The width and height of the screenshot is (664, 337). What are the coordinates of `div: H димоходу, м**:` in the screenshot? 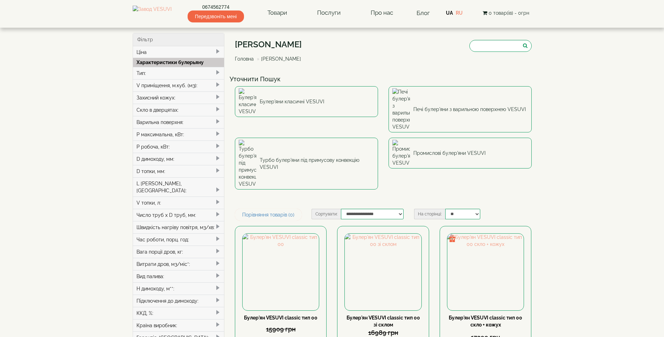 It's located at (179, 288).